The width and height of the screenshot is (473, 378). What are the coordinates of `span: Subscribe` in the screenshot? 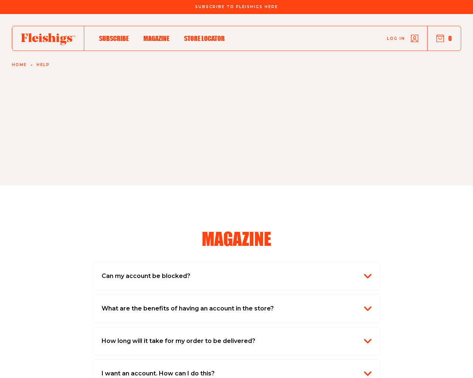 It's located at (114, 38).